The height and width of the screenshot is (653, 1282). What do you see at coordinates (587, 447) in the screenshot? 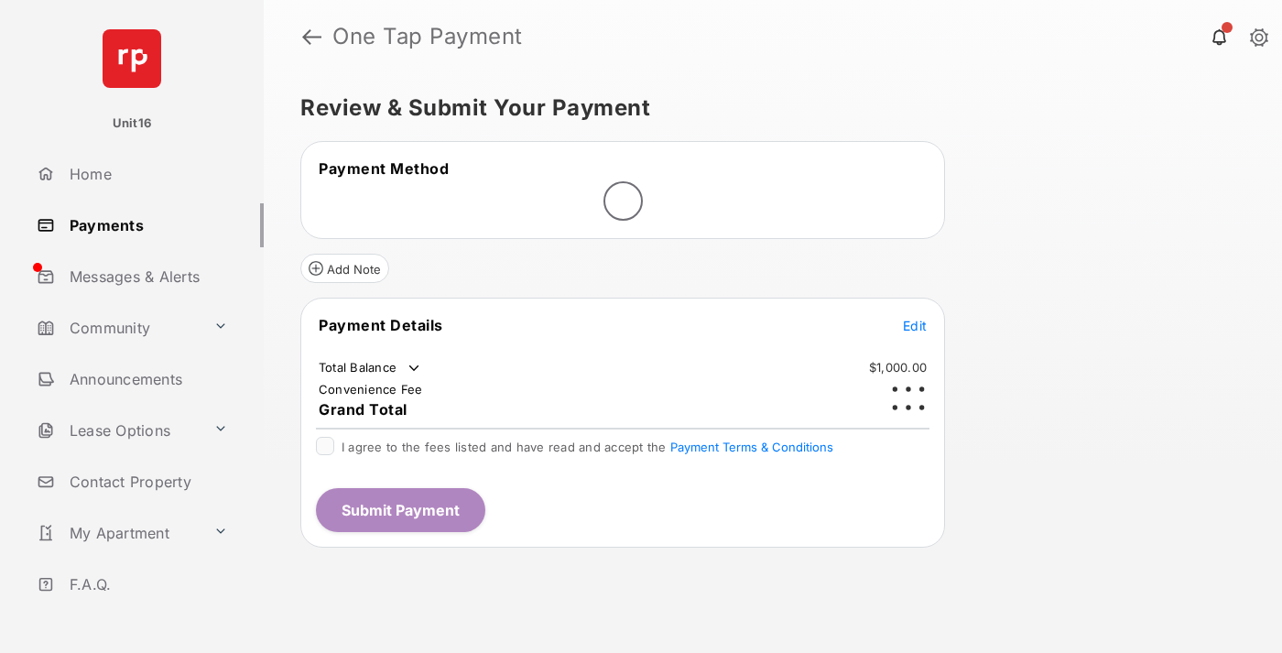
I see `span: I agree to the fees listed and have read and accept the` at bounding box center [587, 447].